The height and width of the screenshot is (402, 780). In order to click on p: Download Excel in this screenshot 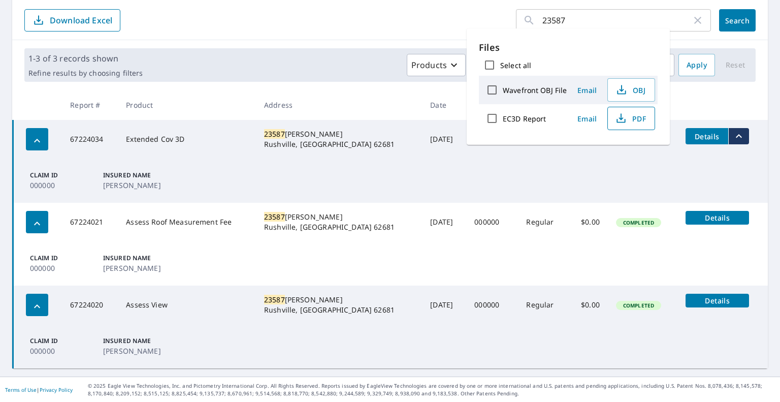, I will do `click(81, 20)`.